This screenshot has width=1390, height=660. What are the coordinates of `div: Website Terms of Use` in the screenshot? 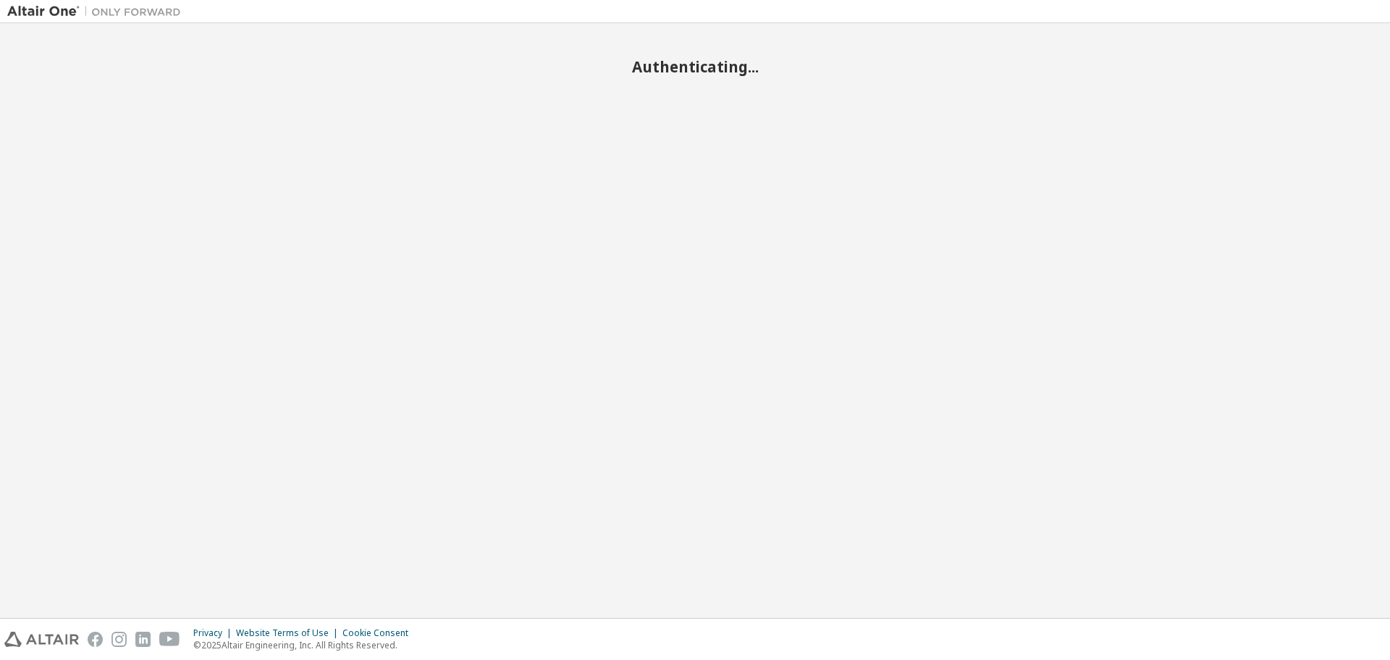 It's located at (289, 633).